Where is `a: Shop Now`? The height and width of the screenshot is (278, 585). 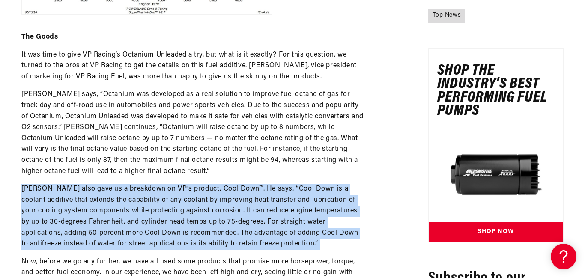 a: Shop Now is located at coordinates (496, 232).